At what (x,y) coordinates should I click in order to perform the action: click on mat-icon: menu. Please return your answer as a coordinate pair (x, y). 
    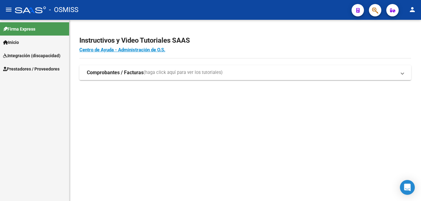
    Looking at the image, I should click on (9, 10).